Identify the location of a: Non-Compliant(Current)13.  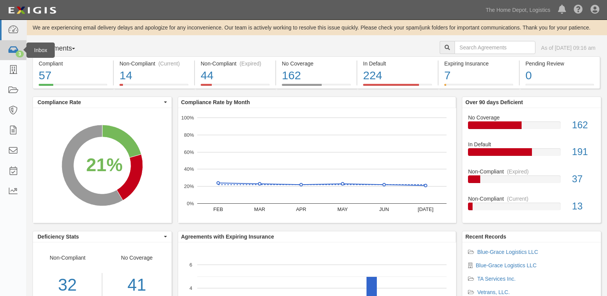
(532, 206).